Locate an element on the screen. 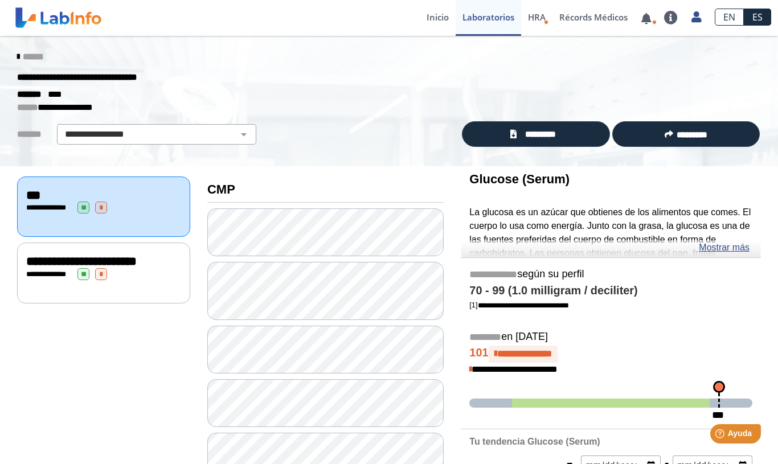  p: La glucosa es un azúcar que obtienes de los alimentos que comes. El cuerpo lo usa como energía. J... is located at coordinates (610, 260).